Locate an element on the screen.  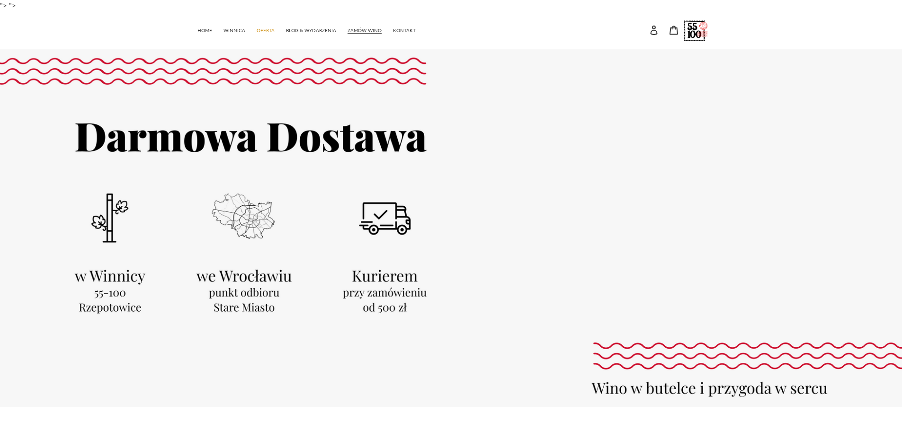
span: OFERTA is located at coordinates (266, 30).